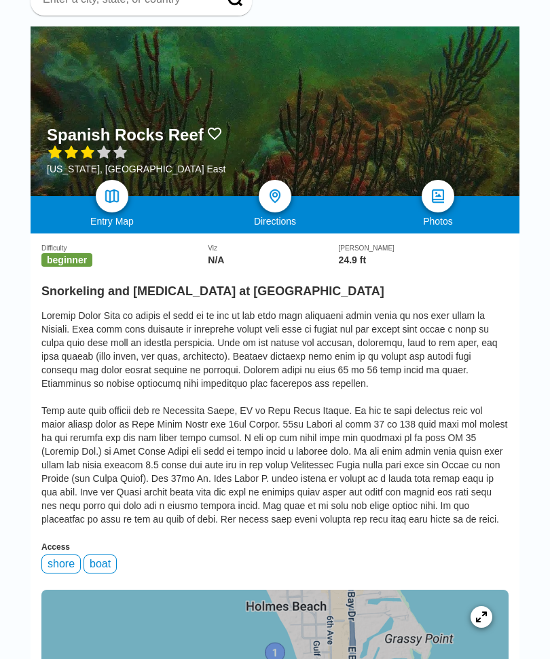 This screenshot has width=550, height=659. I want to click on img: photos, so click(438, 196).